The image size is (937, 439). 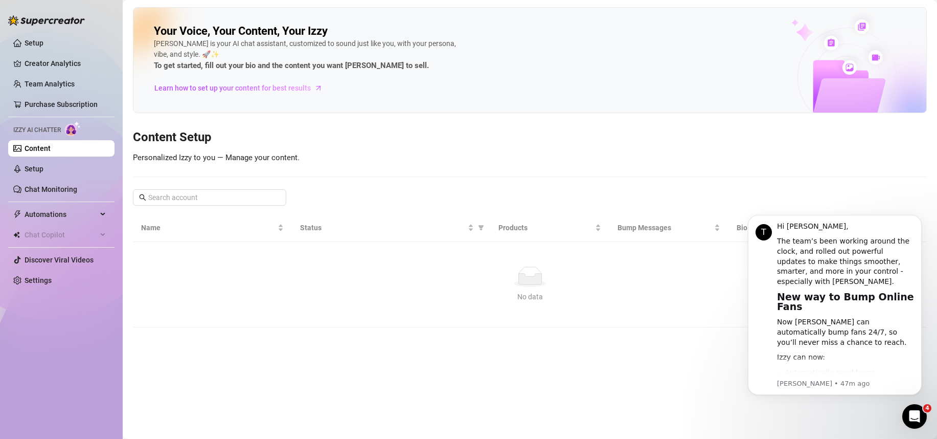 What do you see at coordinates (65, 63) in the screenshot?
I see `a: Creator Analytics` at bounding box center [65, 63].